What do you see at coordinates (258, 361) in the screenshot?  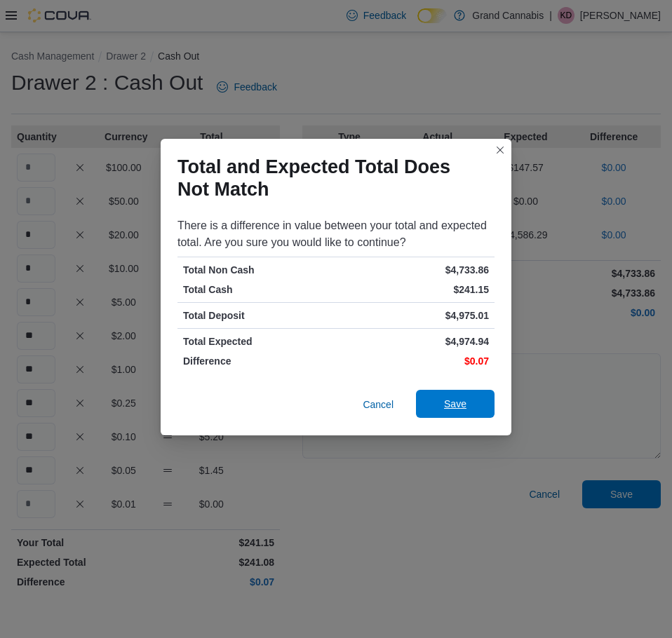 I see `p: Difference` at bounding box center [258, 361].